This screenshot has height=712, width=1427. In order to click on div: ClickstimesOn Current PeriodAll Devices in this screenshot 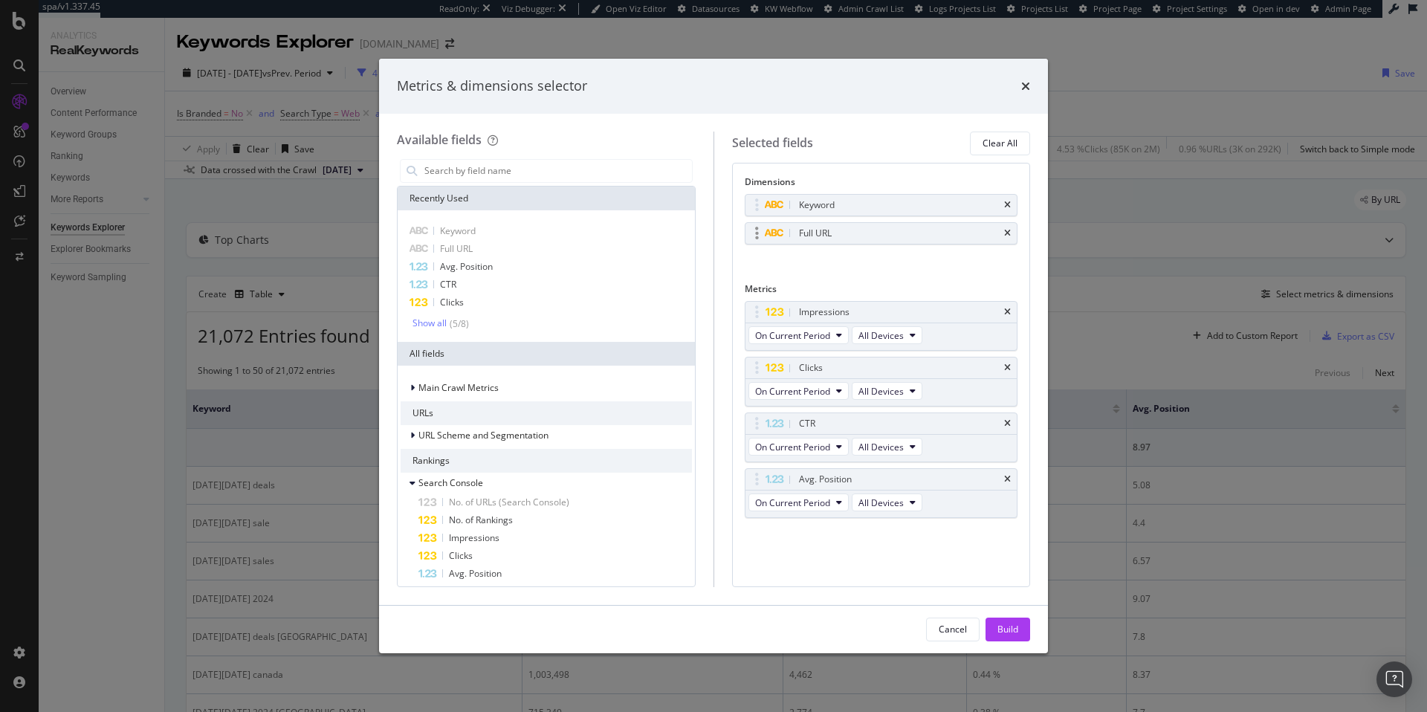, I will do `click(882, 381)`.